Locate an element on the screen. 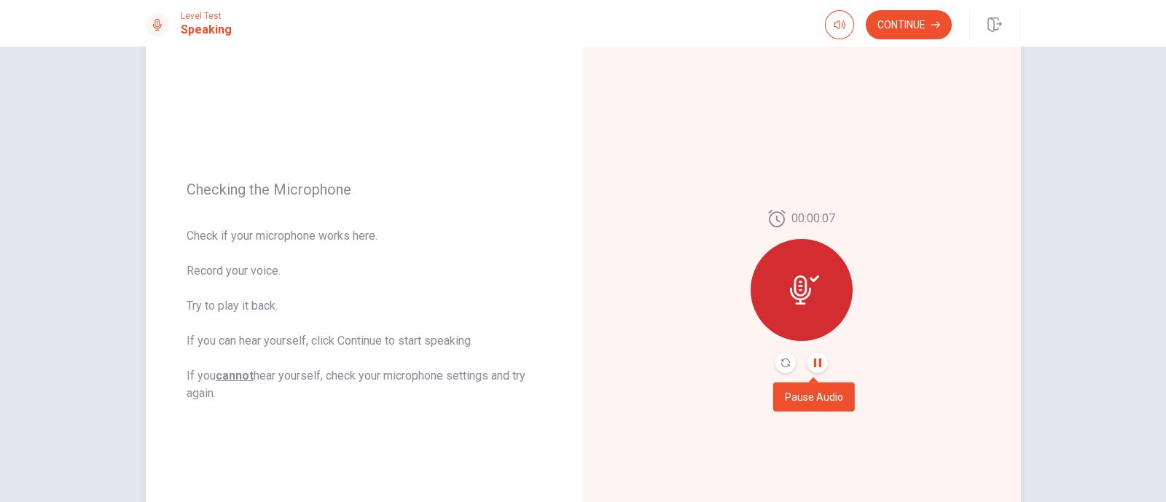  button: Continue is located at coordinates (908, 25).